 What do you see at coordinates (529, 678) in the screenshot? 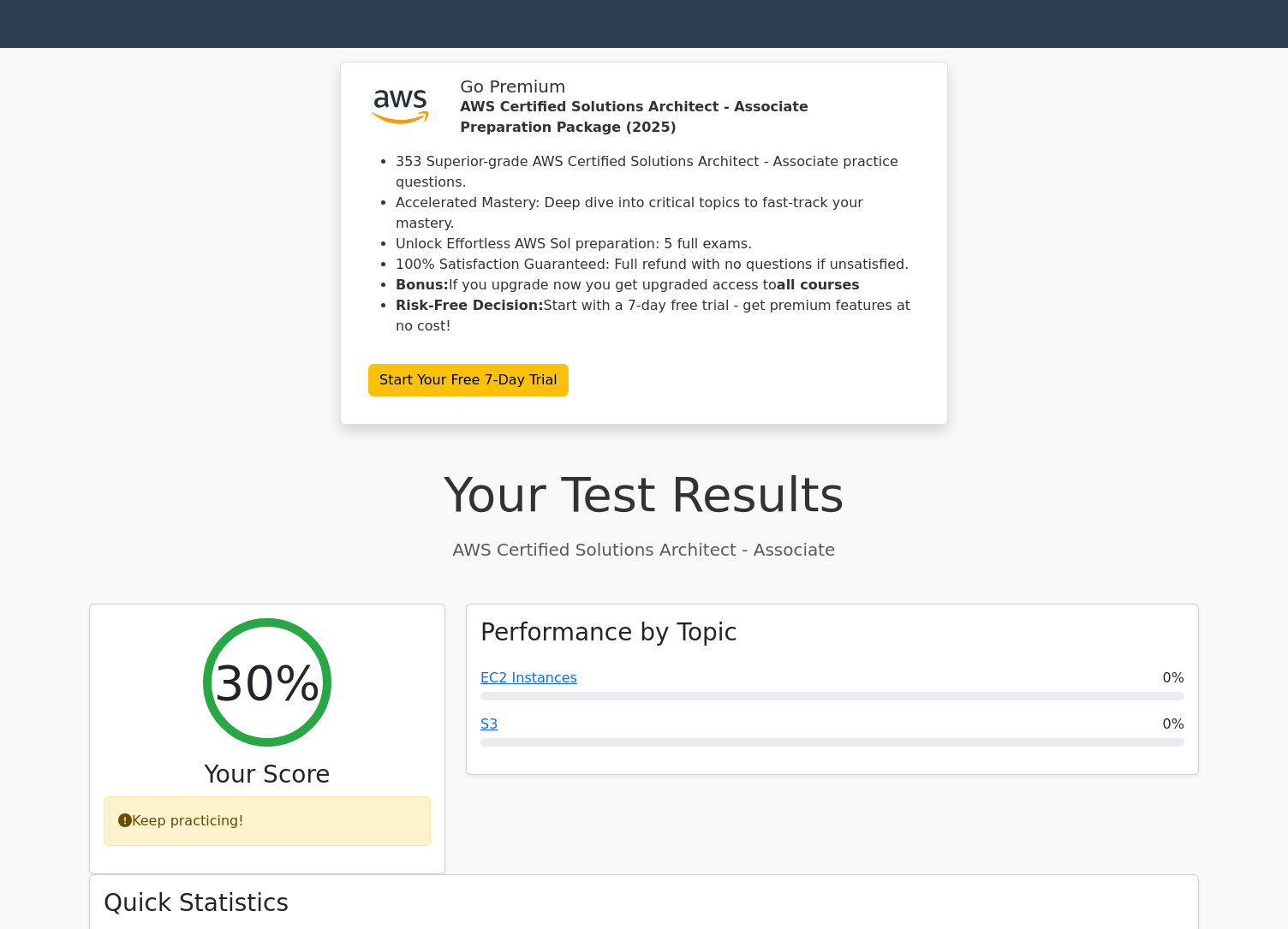
I see `a: EC2 Instances` at bounding box center [529, 678].